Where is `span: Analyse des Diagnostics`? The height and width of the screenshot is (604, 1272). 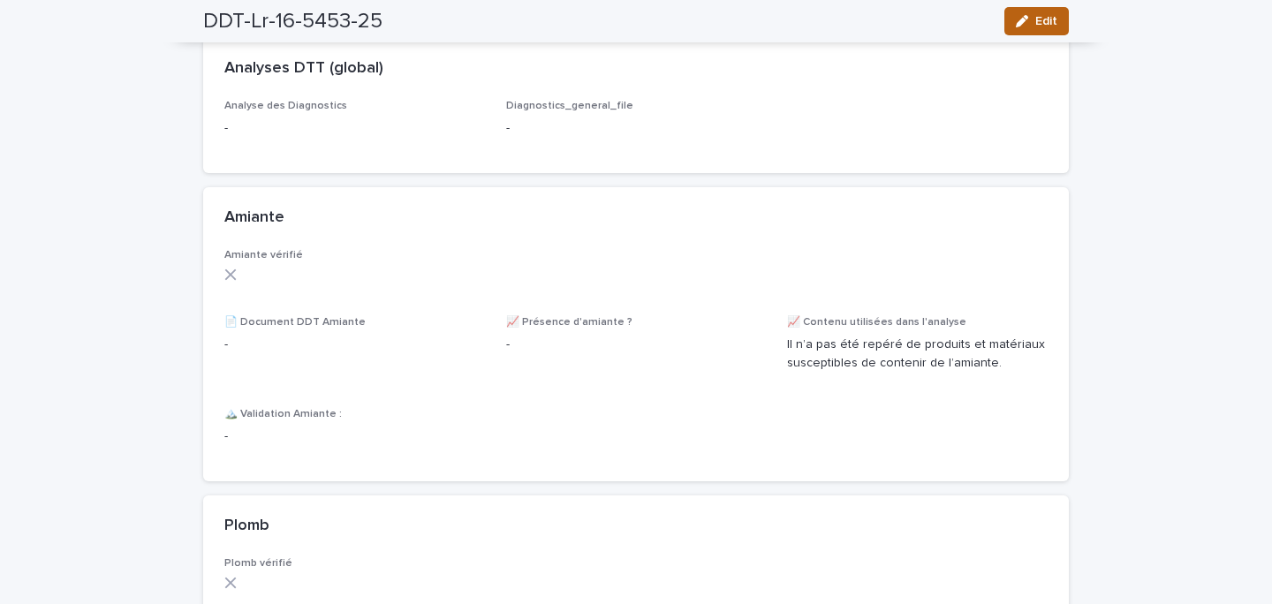
span: Analyse des Diagnostics is located at coordinates (285, 106).